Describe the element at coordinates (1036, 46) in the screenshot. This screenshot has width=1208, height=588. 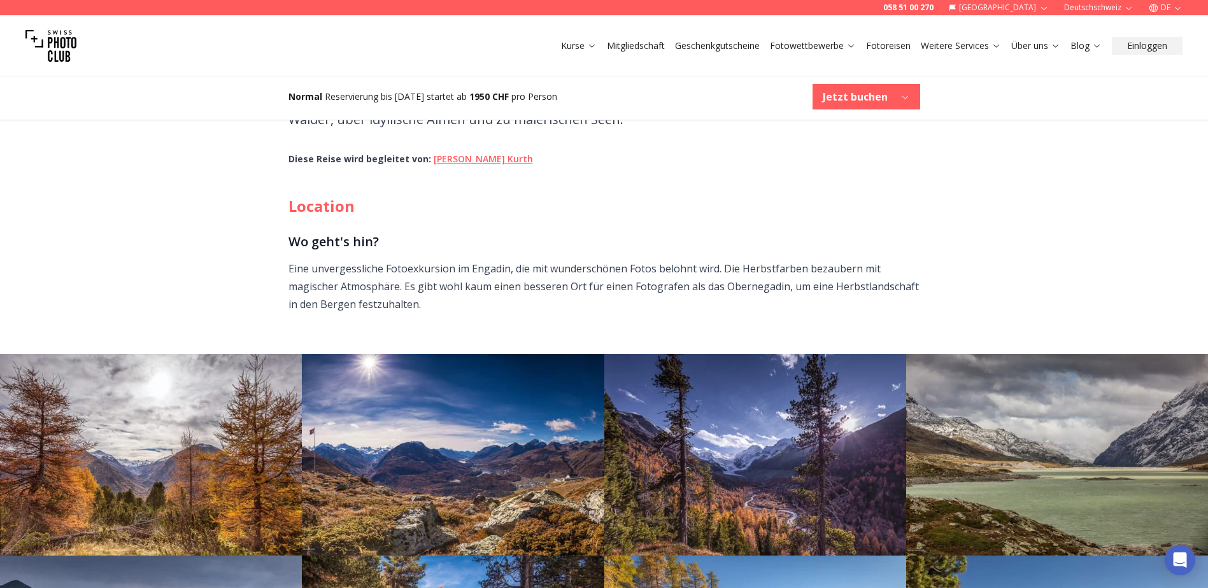
I see `a: Über uns` at that location.